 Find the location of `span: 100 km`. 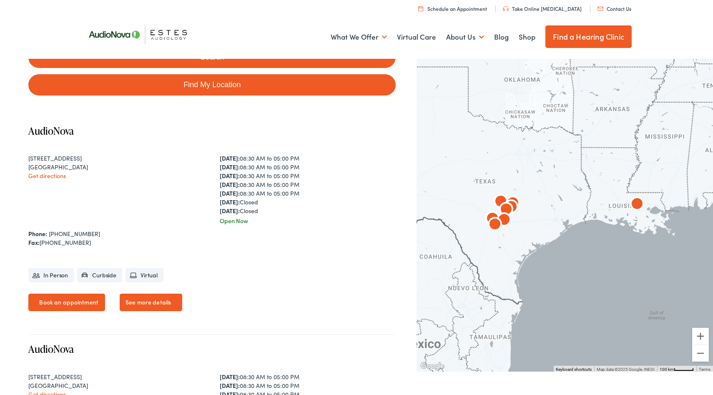

span: 100 km is located at coordinates (666, 369).